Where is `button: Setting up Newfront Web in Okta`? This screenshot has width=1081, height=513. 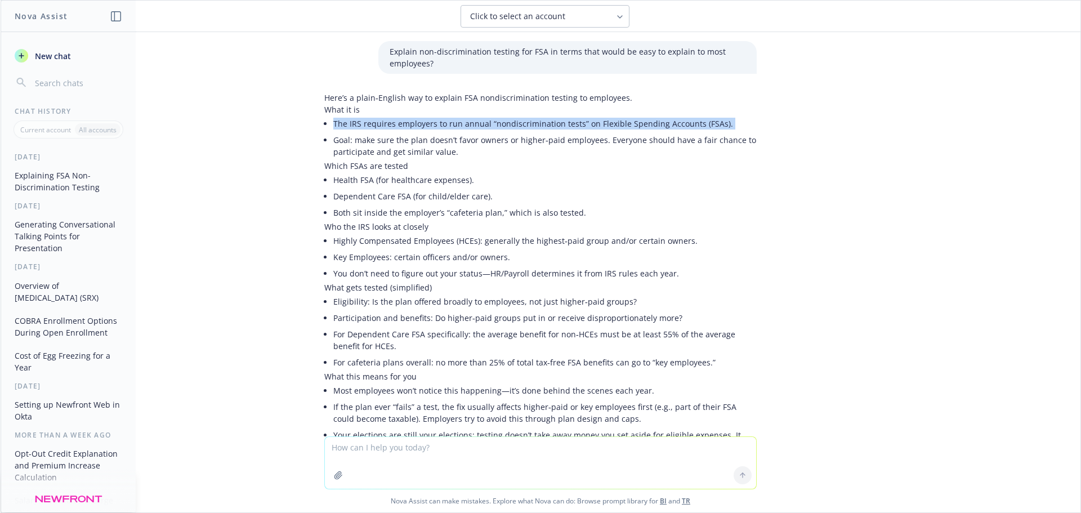 button: Setting up Newfront Web in Okta is located at coordinates (68, 411).